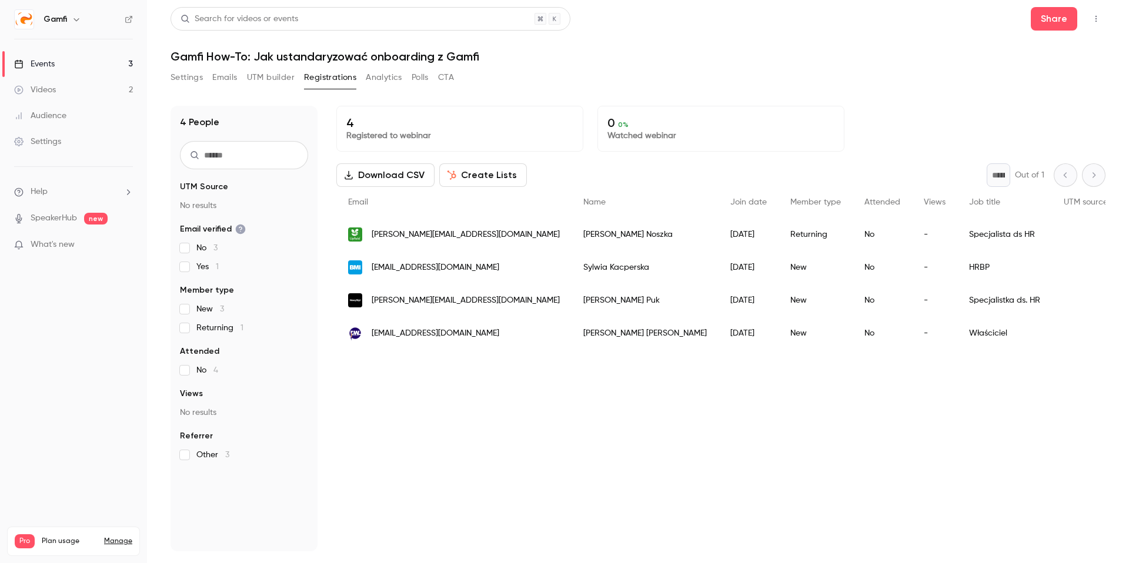  Describe the element at coordinates (239, 19) in the screenshot. I see `div: Search for videos or events` at that location.